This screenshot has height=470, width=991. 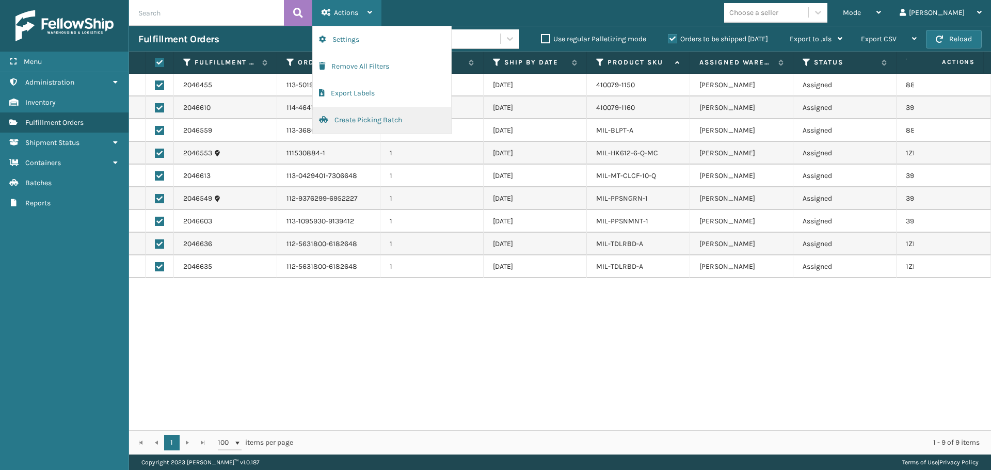 I want to click on label: Status, so click(x=845, y=62).